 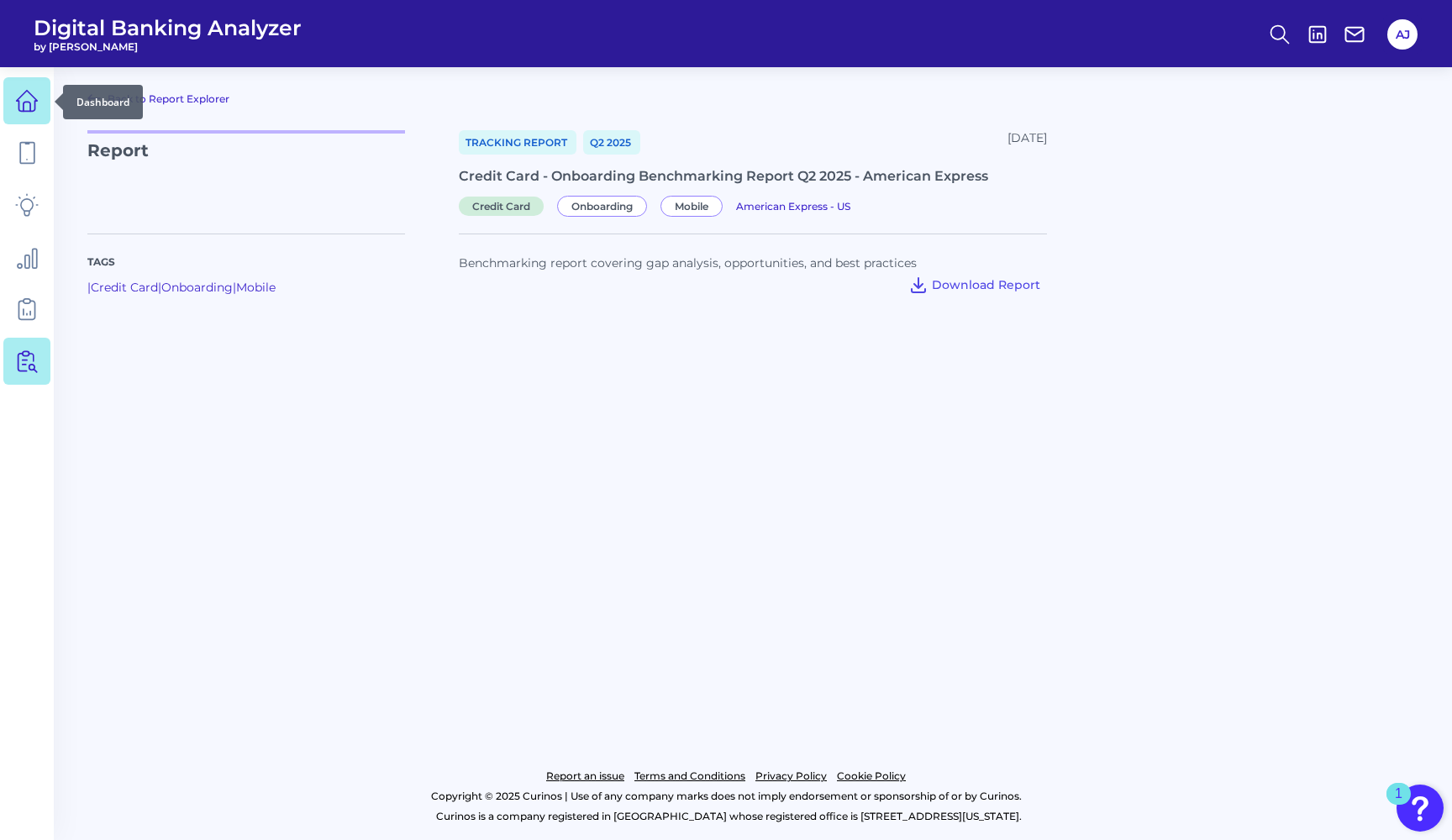 I want to click on a: American Express - US, so click(x=793, y=205).